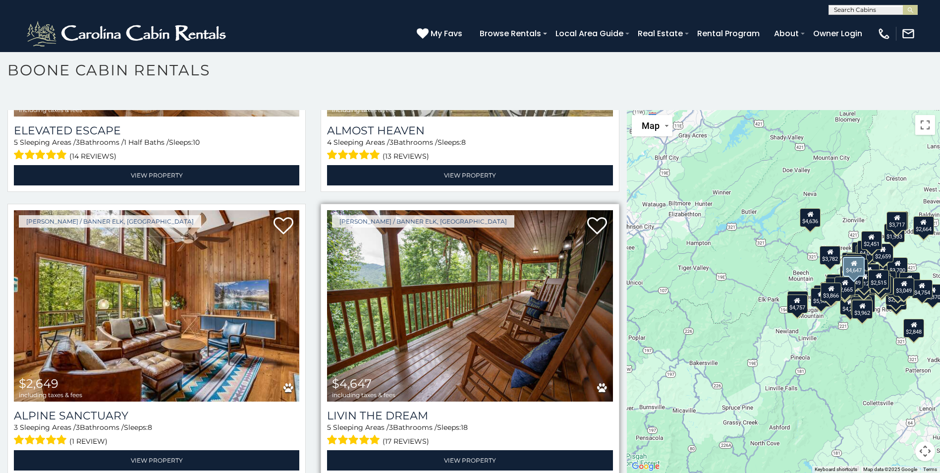  Describe the element at coordinates (908, 34) in the screenshot. I see `img: mail-regular-white.png` at that location.